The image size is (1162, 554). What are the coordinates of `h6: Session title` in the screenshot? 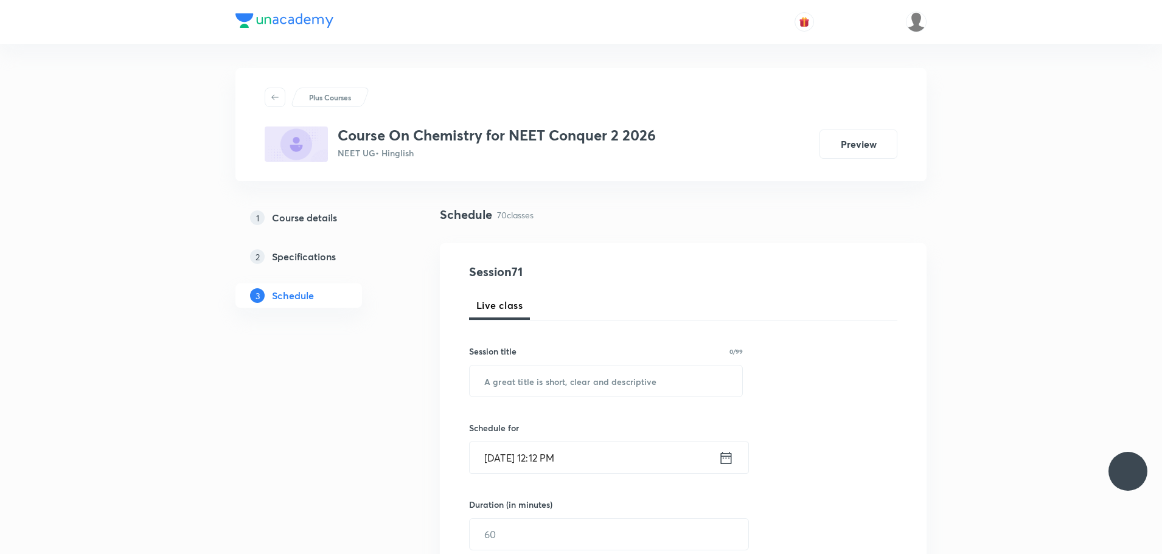 It's located at (493, 351).